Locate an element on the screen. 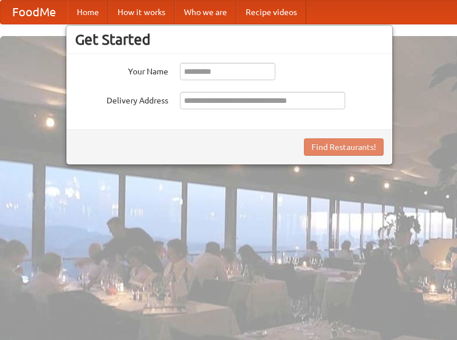 This screenshot has width=457, height=340. label: Delivery Address is located at coordinates (122, 99).